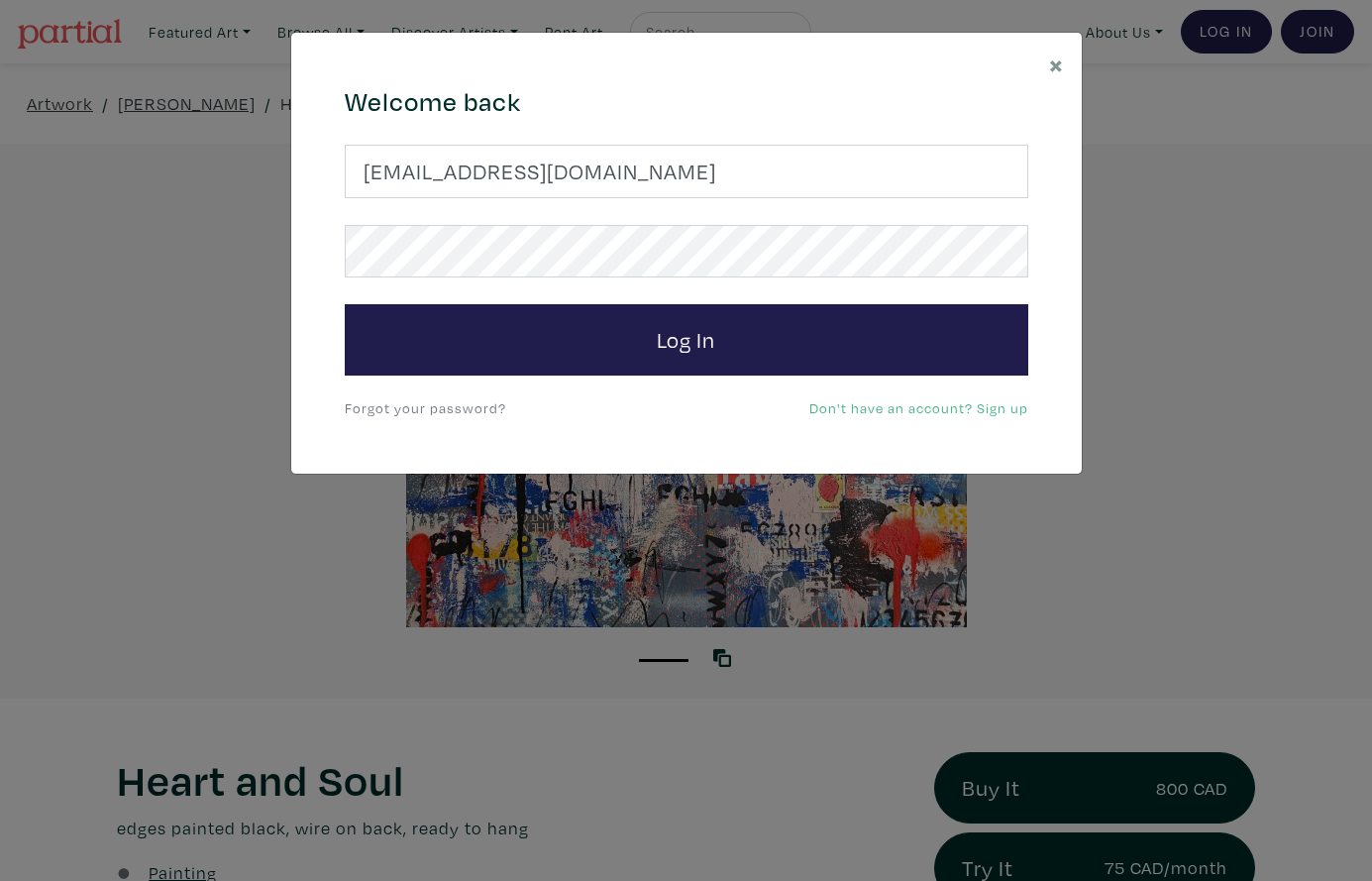  What do you see at coordinates (918, 408) in the screenshot?
I see `a: Don't have an account? Sign up` at bounding box center [918, 408].